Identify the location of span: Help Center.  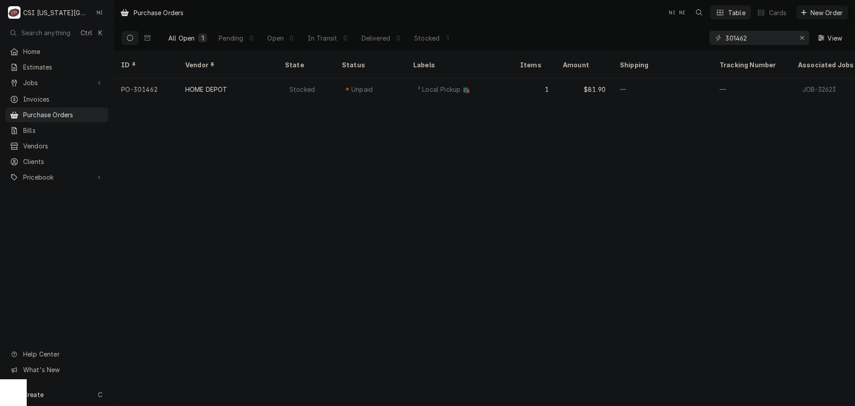
(63, 353).